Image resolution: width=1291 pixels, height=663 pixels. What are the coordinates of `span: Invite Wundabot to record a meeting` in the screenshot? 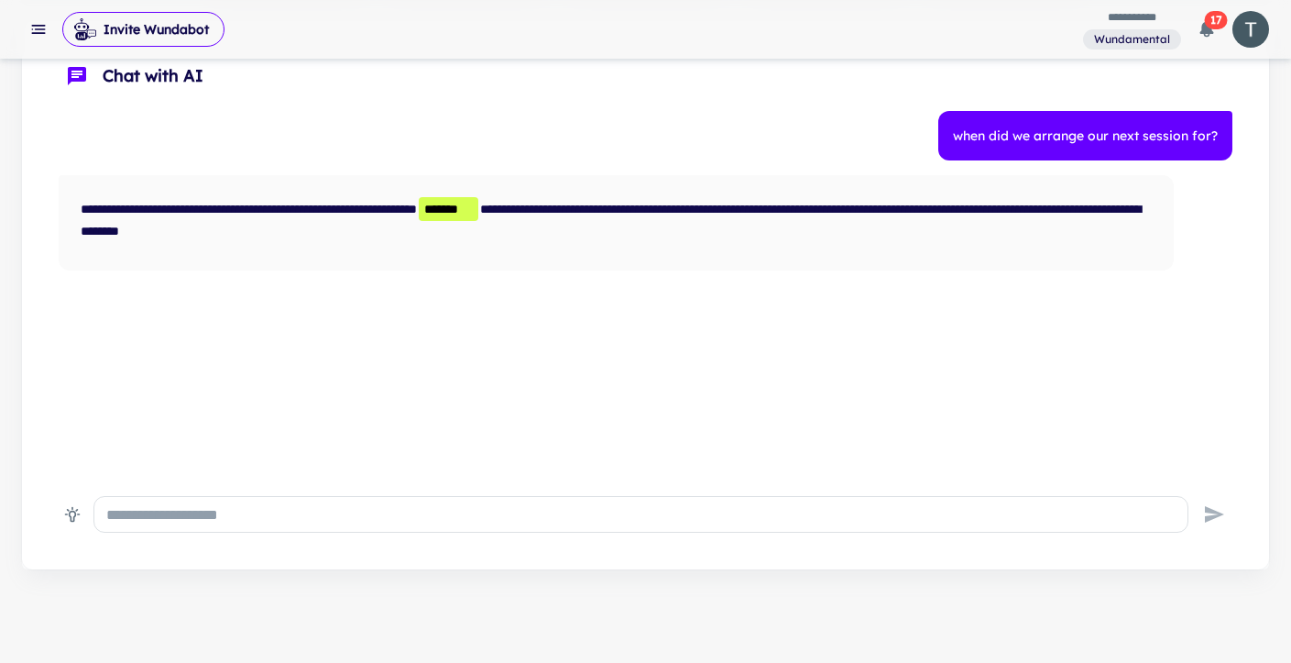 It's located at (143, 29).